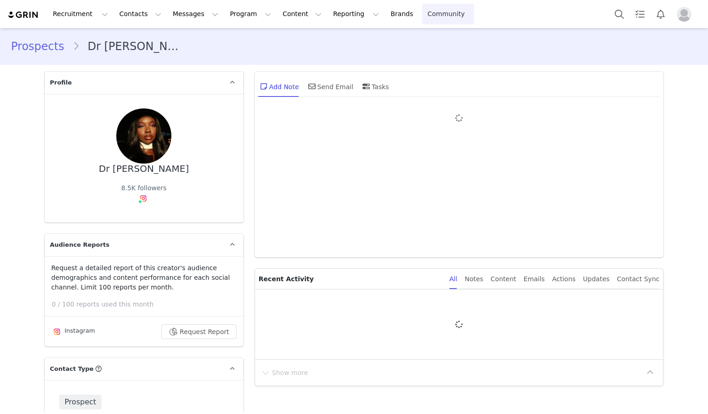 The image size is (708, 414). I want to click on a: Brands, so click(403, 14).